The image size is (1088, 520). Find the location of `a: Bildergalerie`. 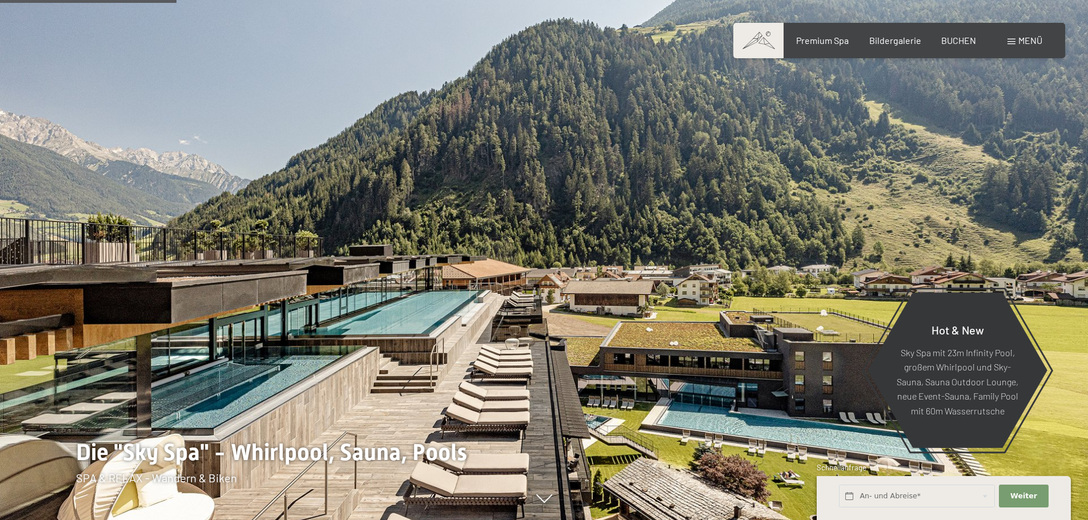

a: Bildergalerie is located at coordinates (895, 40).